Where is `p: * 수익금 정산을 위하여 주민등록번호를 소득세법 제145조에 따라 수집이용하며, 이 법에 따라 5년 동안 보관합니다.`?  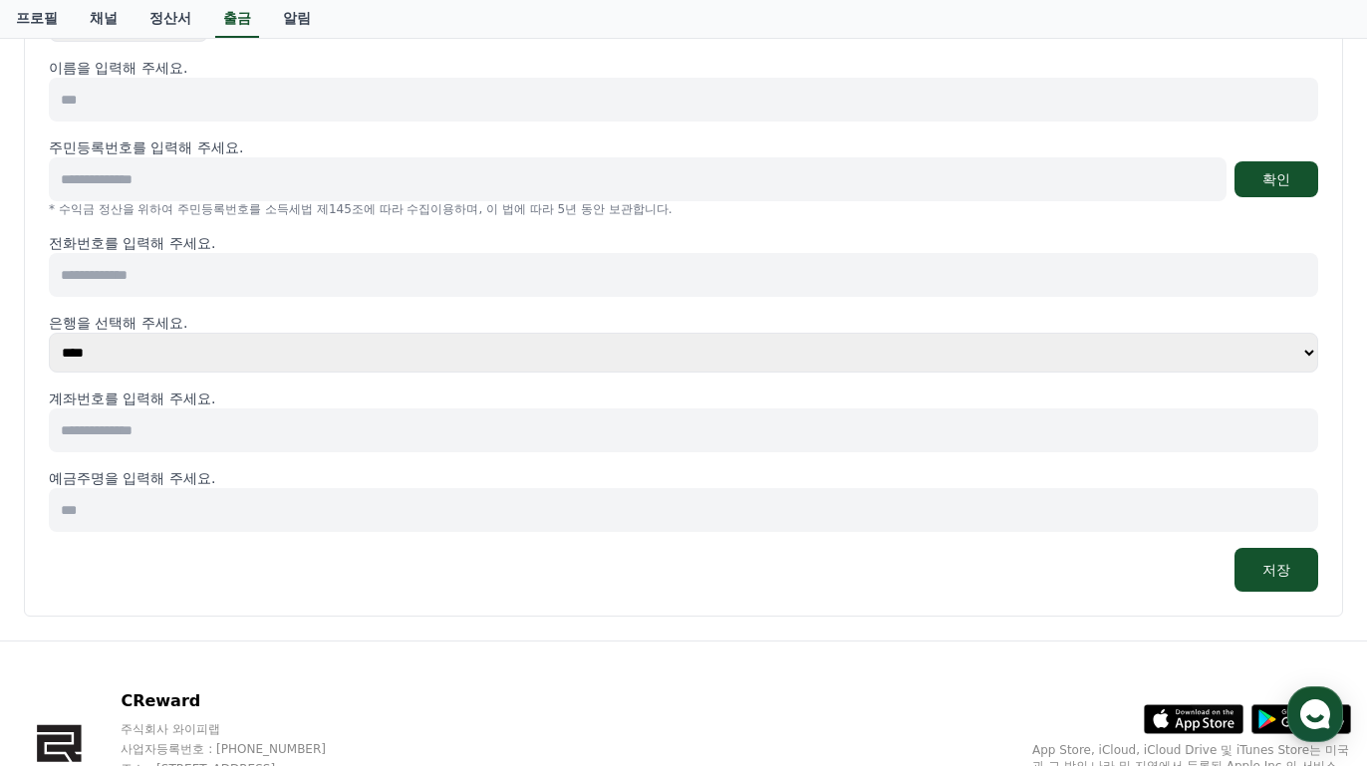 p: * 수익금 정산을 위하여 주민등록번호를 소득세법 제145조에 따라 수집이용하며, 이 법에 따라 5년 동안 보관합니다. is located at coordinates (684, 209).